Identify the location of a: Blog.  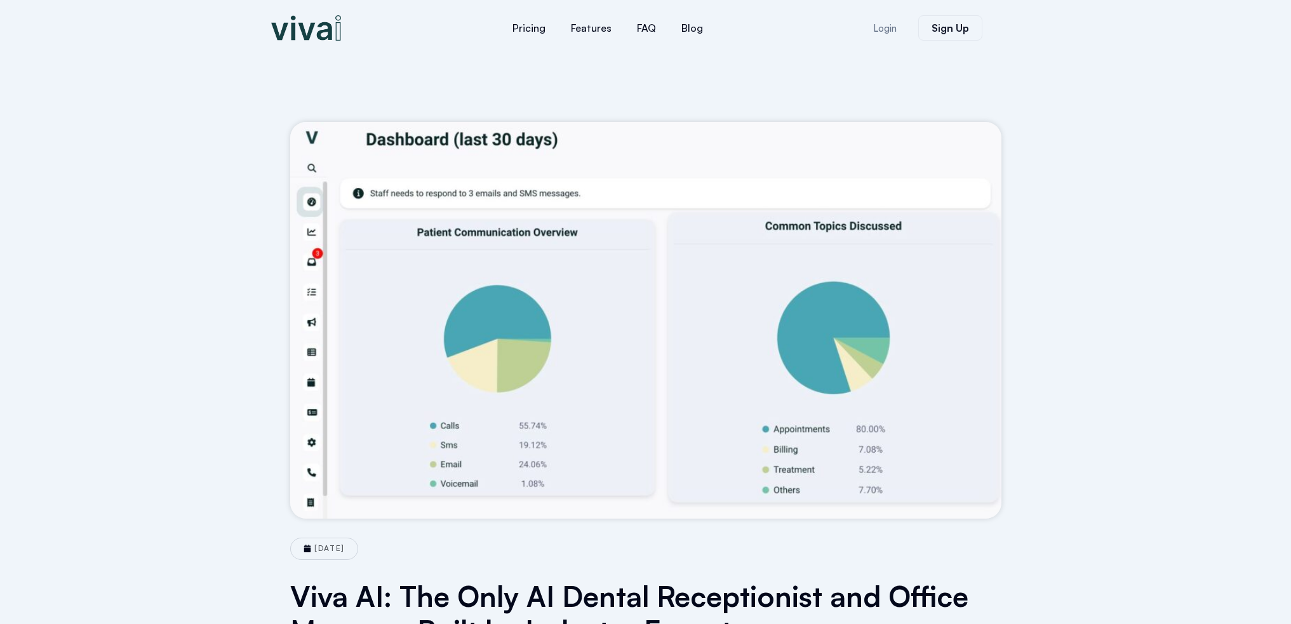
(692, 28).